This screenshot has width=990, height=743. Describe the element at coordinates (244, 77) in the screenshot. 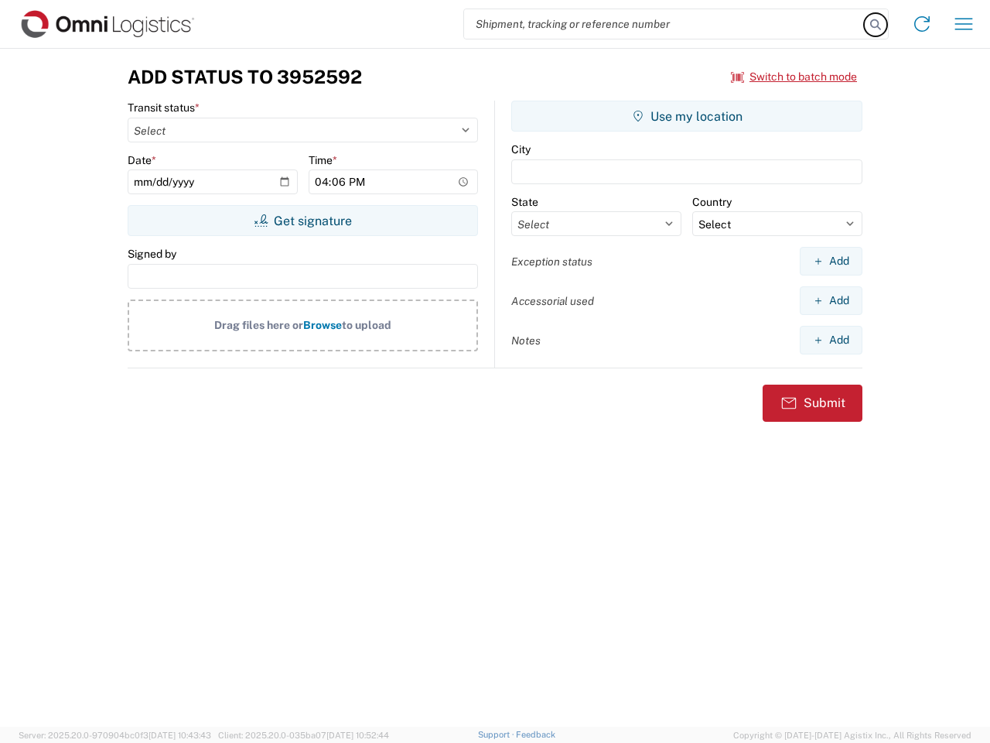

I see `h3: Add Status to 3952592` at that location.